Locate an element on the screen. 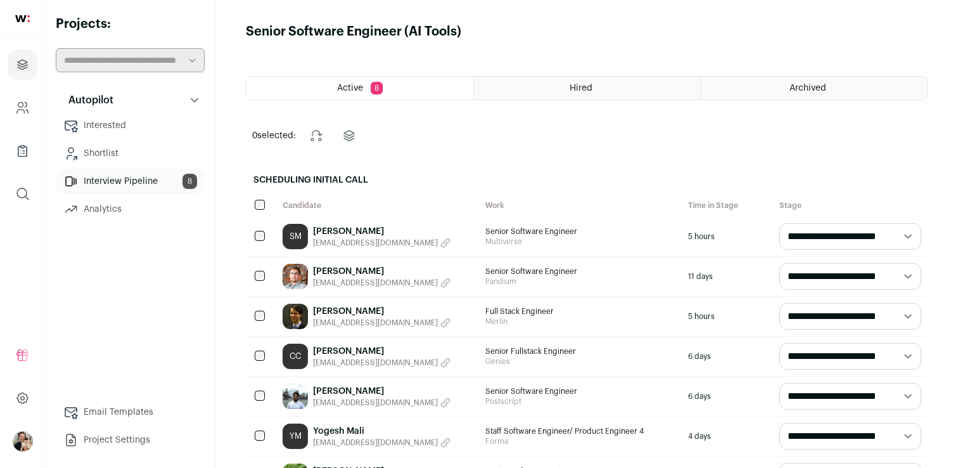  span: Multiverse is located at coordinates (581, 241).